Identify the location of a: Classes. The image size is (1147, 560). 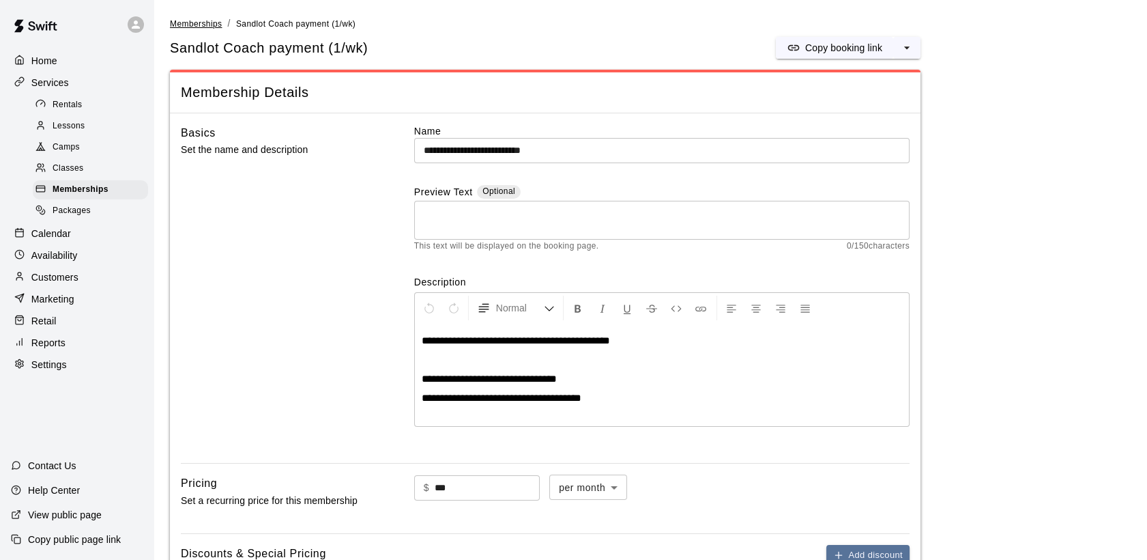
(93, 169).